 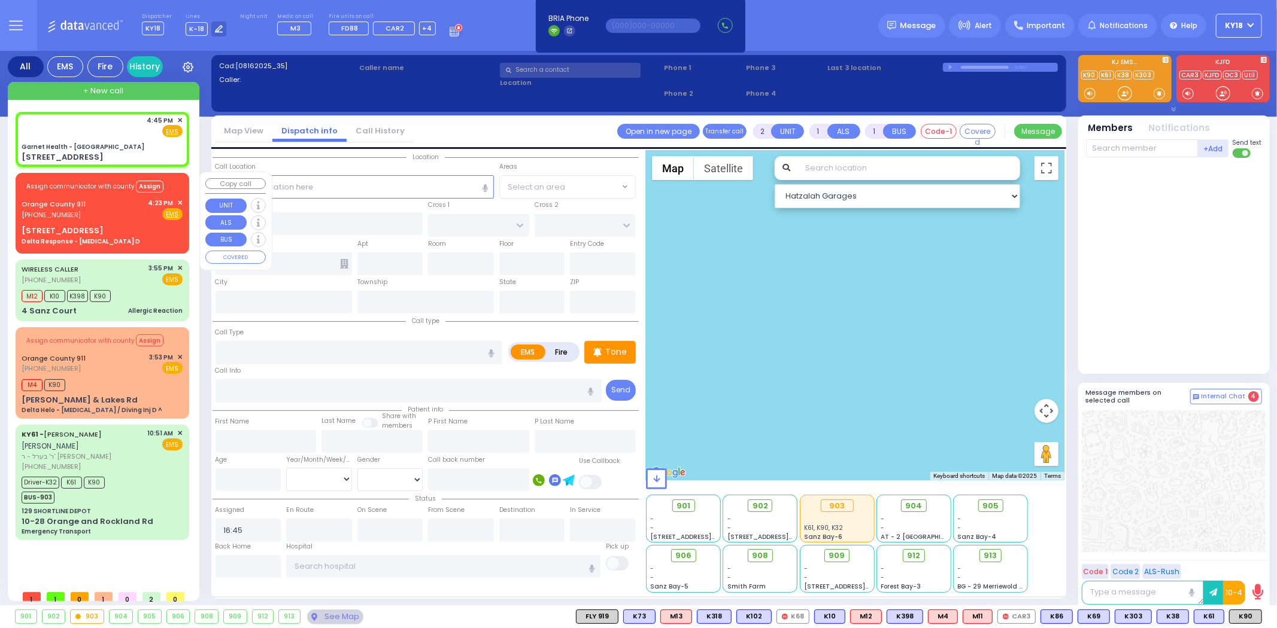 What do you see at coordinates (104, 597) in the screenshot?
I see `span: 1` at bounding box center [104, 597].